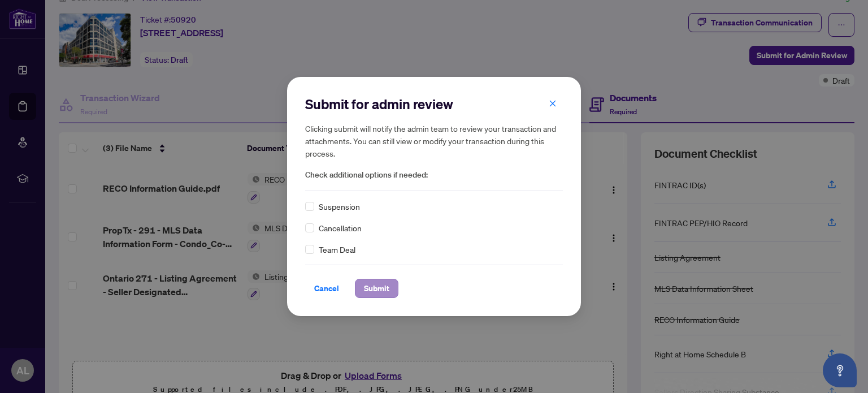  Describe the element at coordinates (327, 288) in the screenshot. I see `button: Cancel` at that location.